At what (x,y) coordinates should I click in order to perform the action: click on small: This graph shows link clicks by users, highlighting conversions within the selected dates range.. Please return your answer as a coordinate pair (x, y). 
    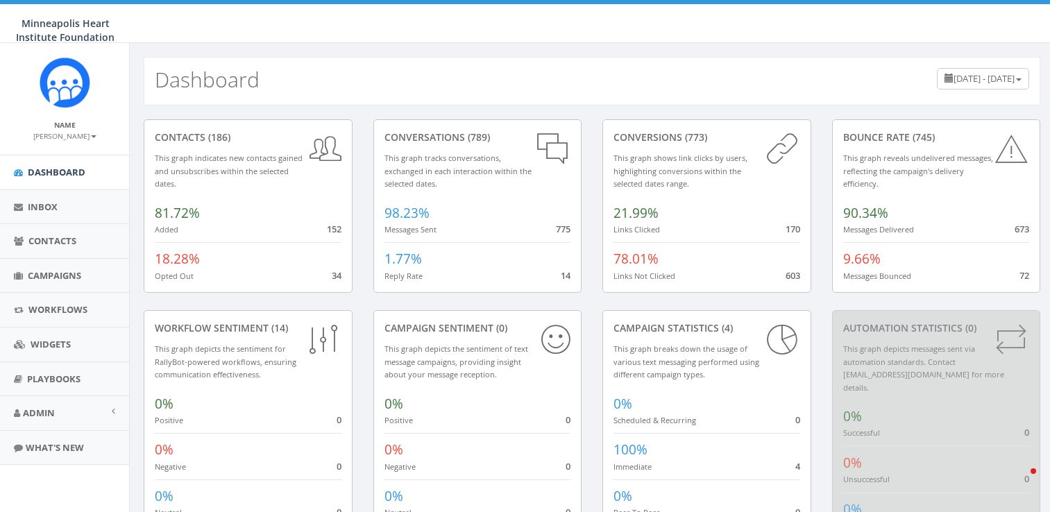
    Looking at the image, I should click on (680, 171).